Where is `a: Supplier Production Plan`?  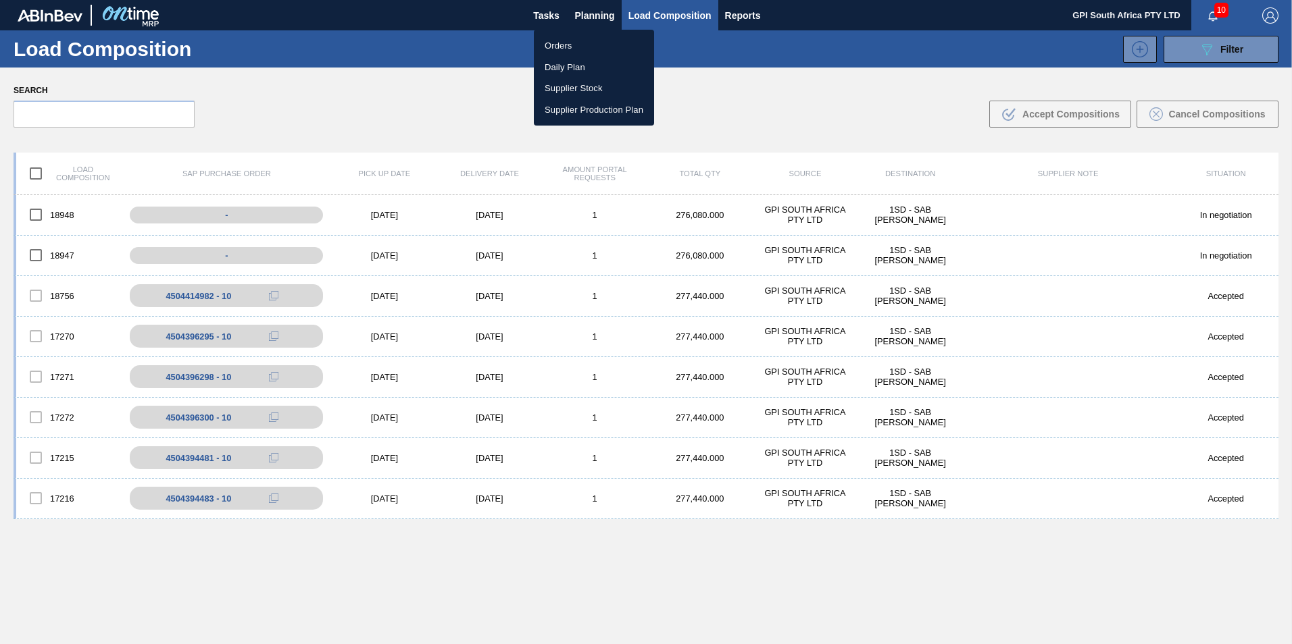
a: Supplier Production Plan is located at coordinates (594, 110).